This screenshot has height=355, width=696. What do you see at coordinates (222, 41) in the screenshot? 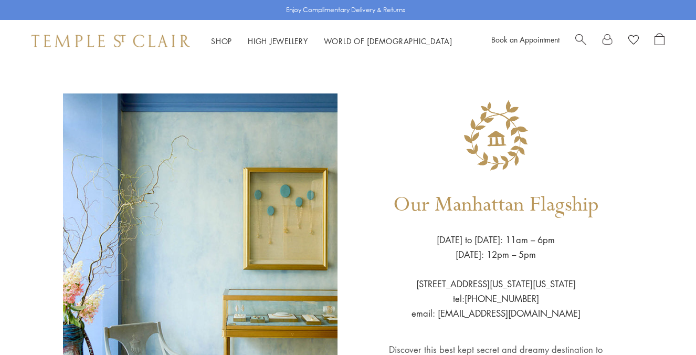
I see `a: ShopShop` at bounding box center [222, 41].